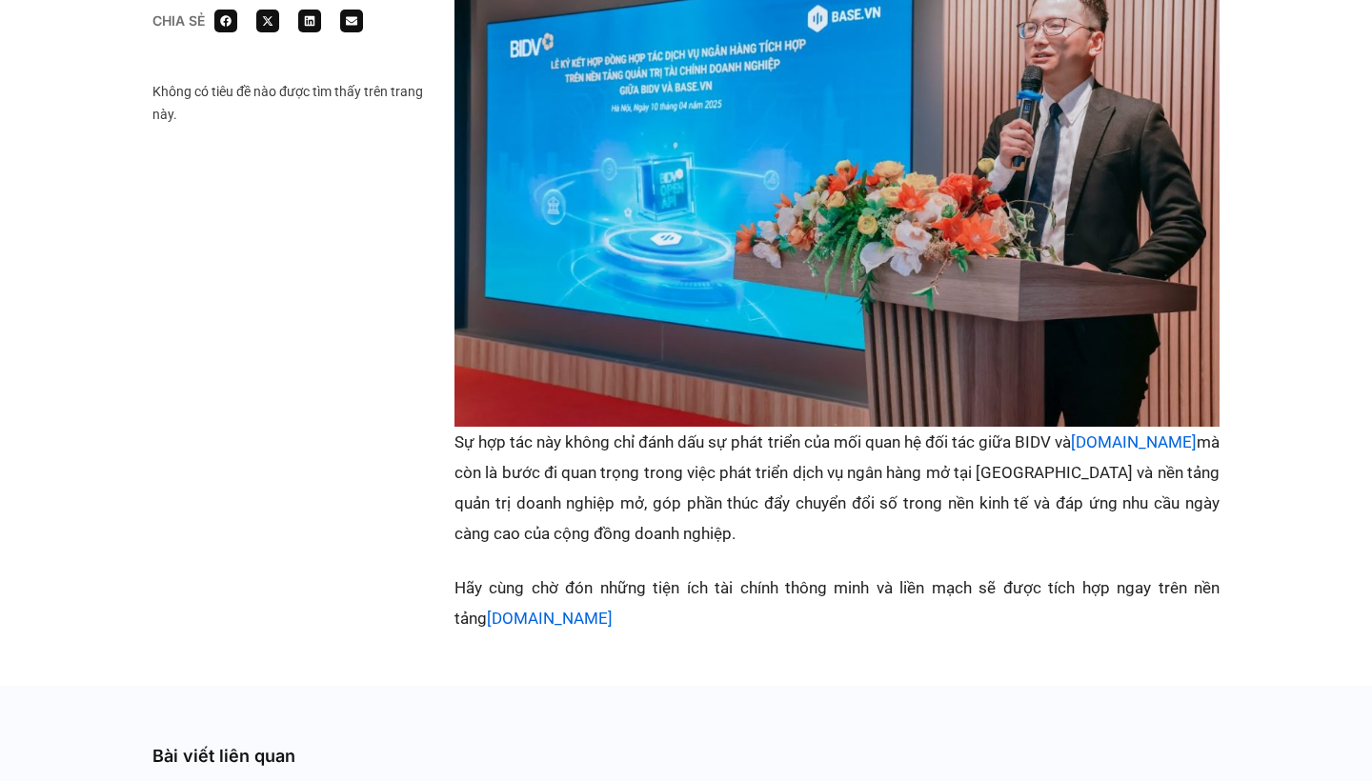  Describe the element at coordinates (226, 21) in the screenshot. I see `div: Share on facebook` at that location.